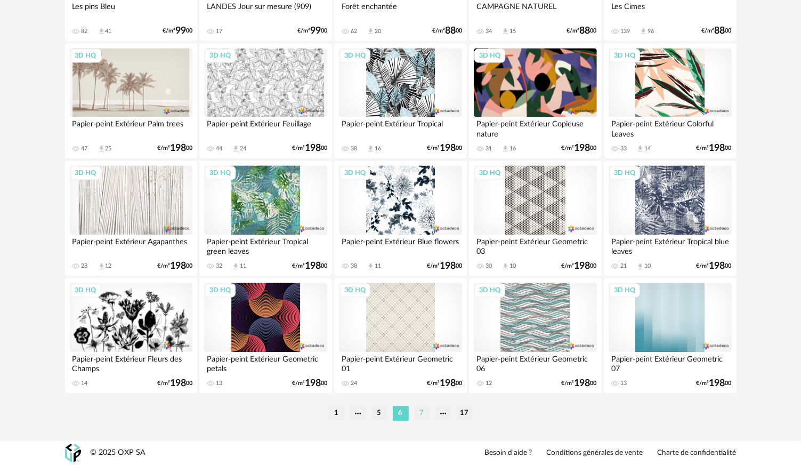 The image size is (801, 465). What do you see at coordinates (670, 218) in the screenshot?
I see `a: 3D HQ Papier-peint Extérieur Tropical blue leaves 21 Download icon 10 €/m²19800` at bounding box center [670, 218].